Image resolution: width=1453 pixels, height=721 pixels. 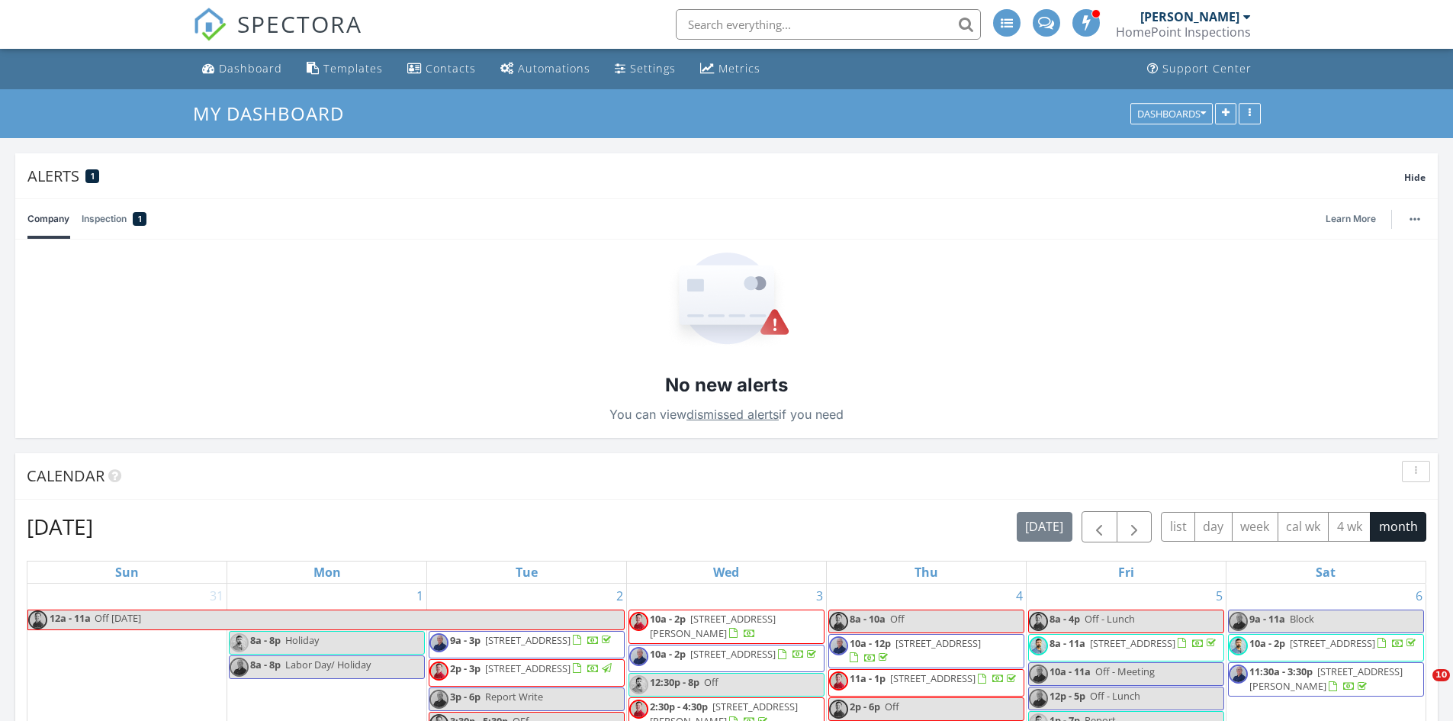 What do you see at coordinates (870, 643) in the screenshot?
I see `span: 10a - 12p` at bounding box center [870, 643].